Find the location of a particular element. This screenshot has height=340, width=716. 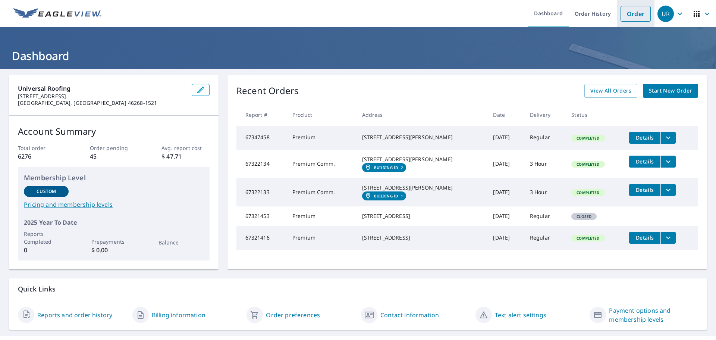

p: 6276 is located at coordinates (42, 156).